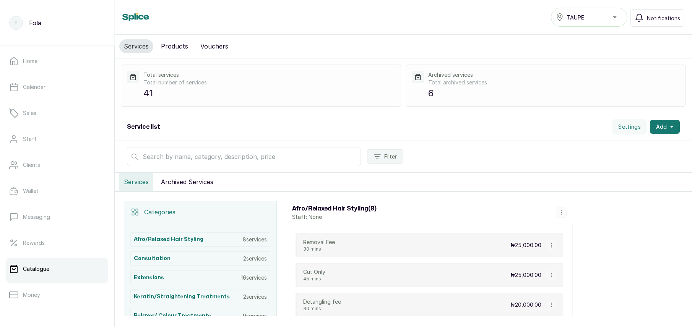 The width and height of the screenshot is (692, 327). What do you see at coordinates (255, 240) in the screenshot?
I see `p: 8 services` at bounding box center [255, 240].